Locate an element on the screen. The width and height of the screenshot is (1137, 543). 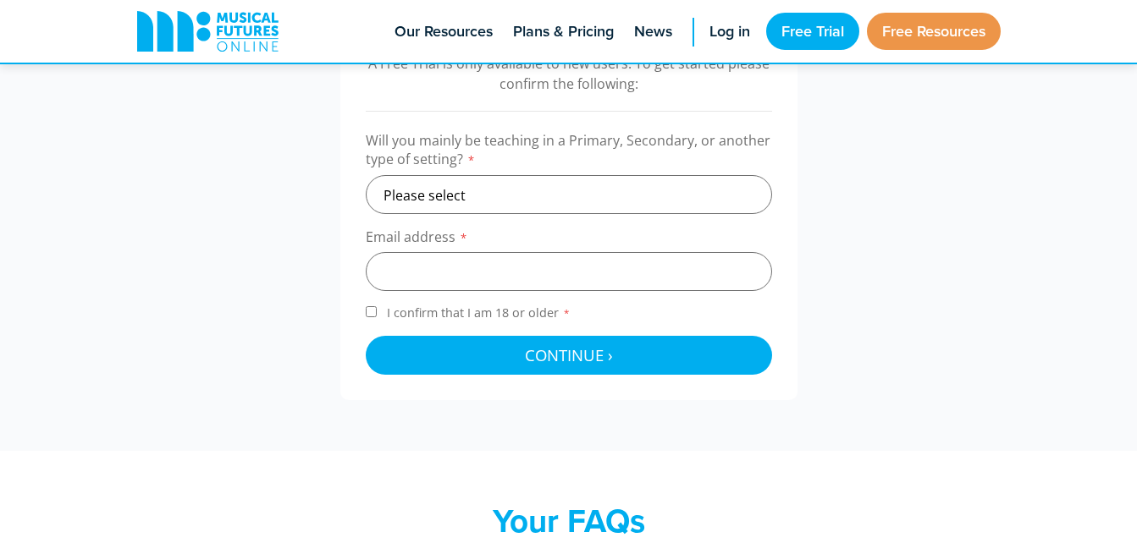
label: Will you mainly be teaching in a Primary, Secondary, or another type of setting? is located at coordinates (569, 153).